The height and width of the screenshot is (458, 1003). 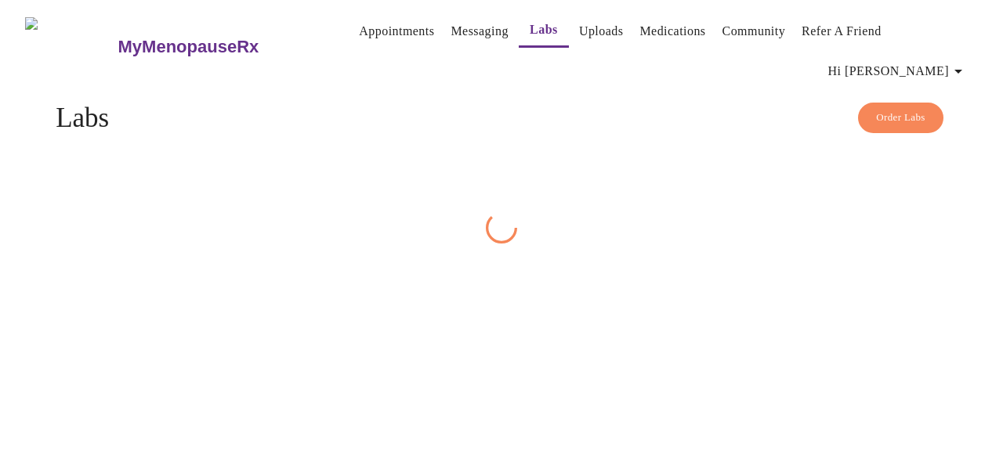 I want to click on button: Labs, so click(x=544, y=31).